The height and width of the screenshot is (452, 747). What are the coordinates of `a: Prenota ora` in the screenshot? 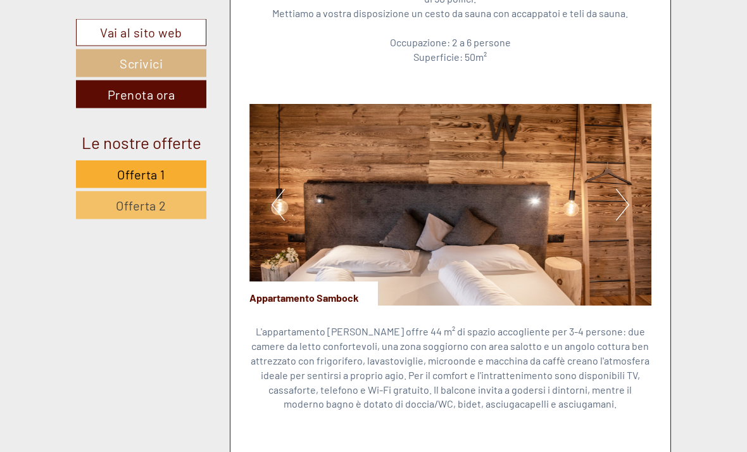 It's located at (141, 94).